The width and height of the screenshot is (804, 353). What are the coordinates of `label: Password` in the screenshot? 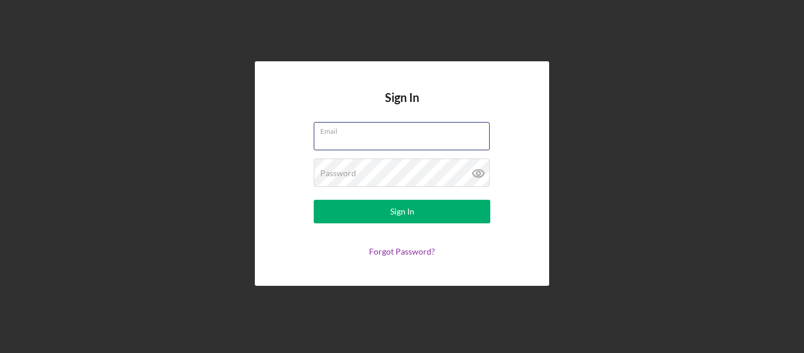 It's located at (338, 173).